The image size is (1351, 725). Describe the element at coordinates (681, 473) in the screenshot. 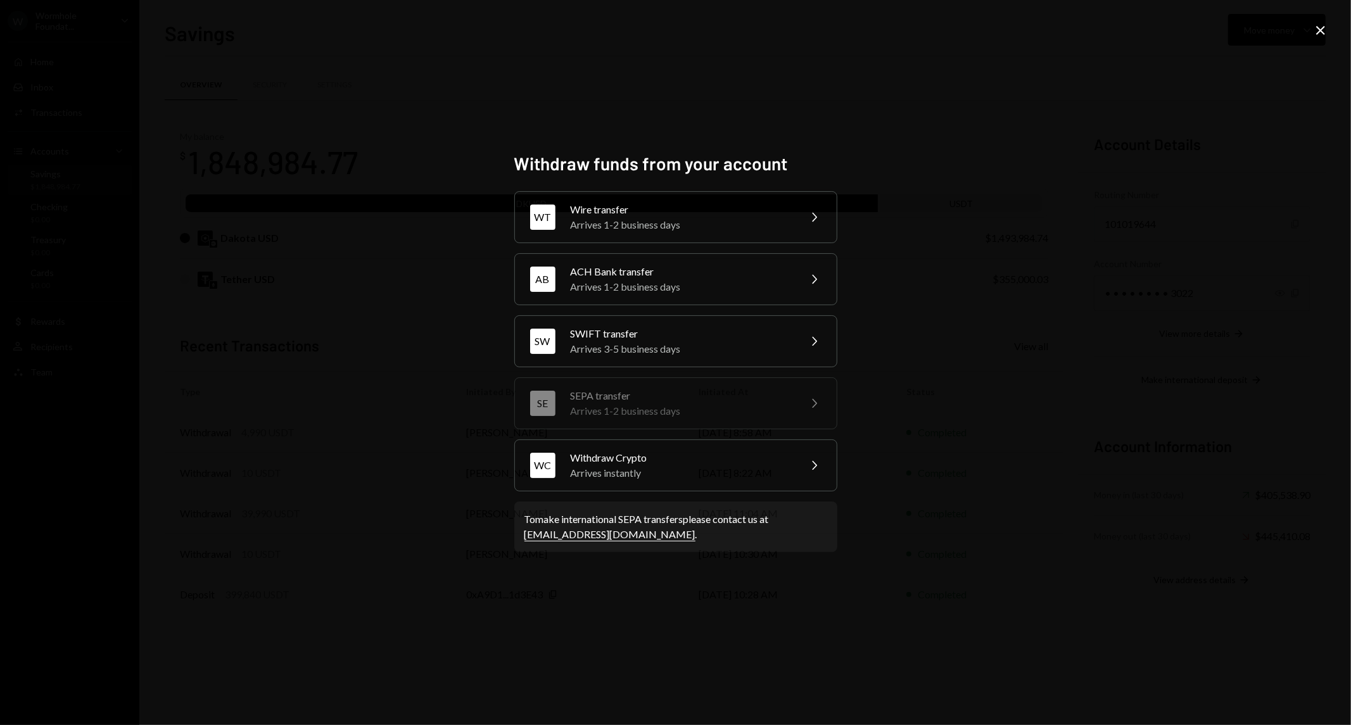

I see `div: Arrives instantly` at that location.